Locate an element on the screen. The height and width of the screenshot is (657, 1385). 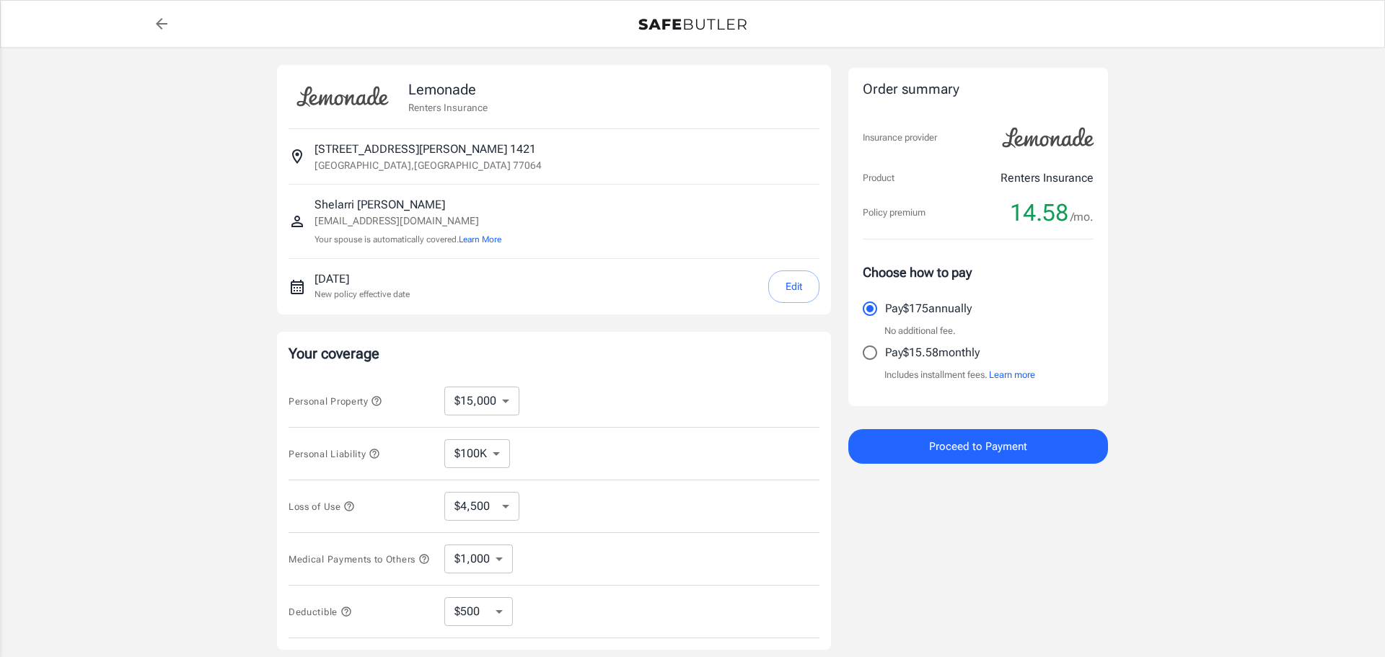
button: Proceed to Payment is located at coordinates (978, 446).